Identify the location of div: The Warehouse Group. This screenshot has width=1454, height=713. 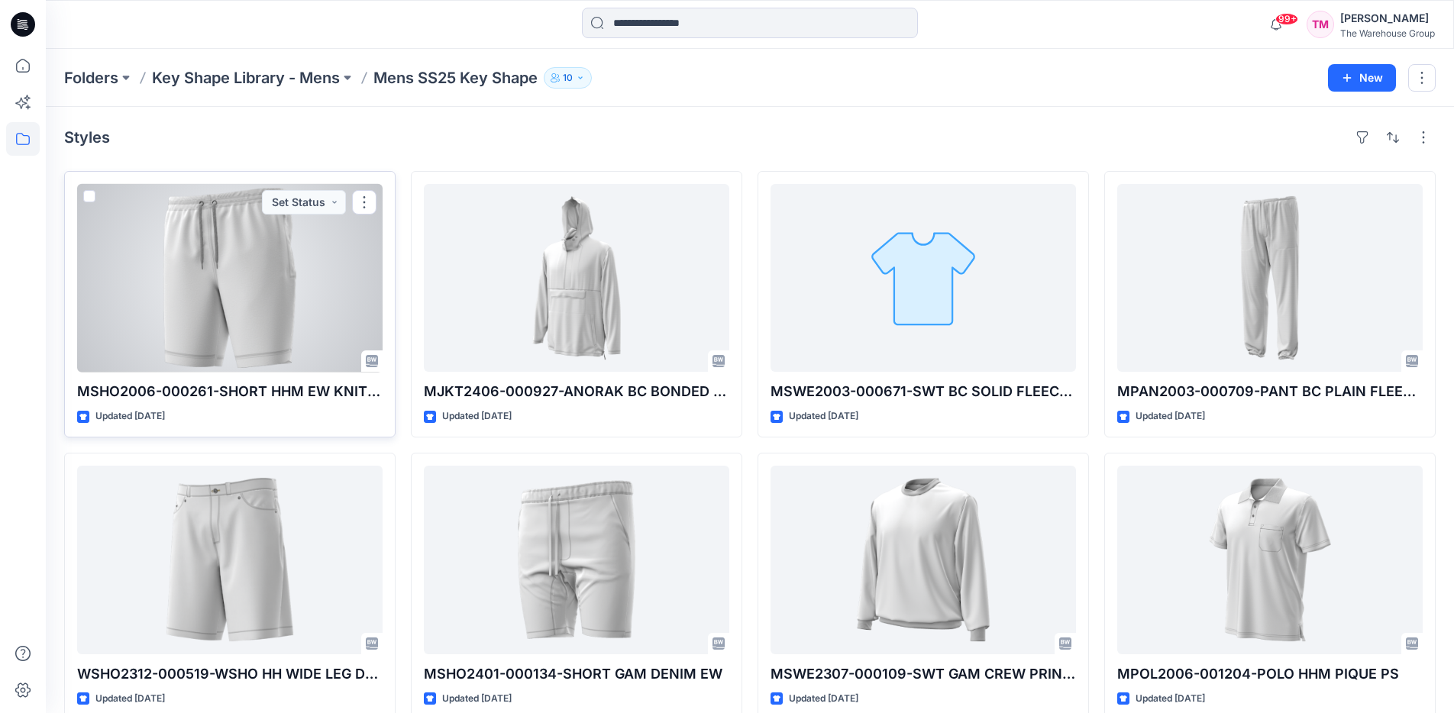
(1388, 33).